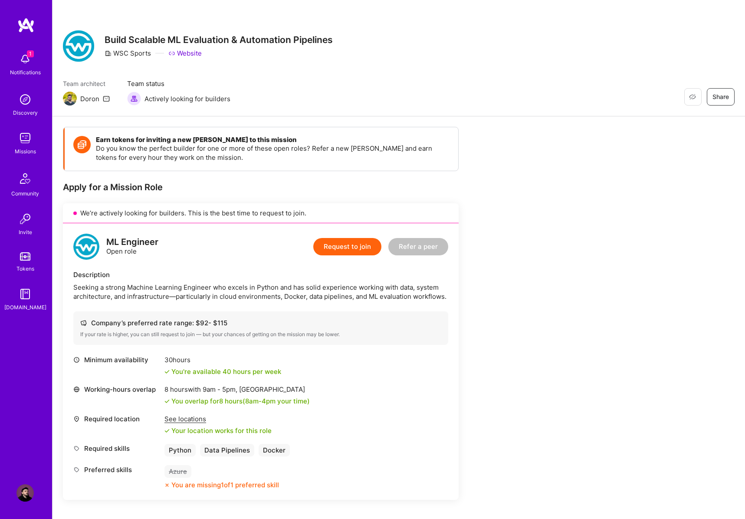 The image size is (745, 519). What do you see at coordinates (261, 213) in the screenshot?
I see `div: We’re actively looking for builders. This is the best time to request to join.` at bounding box center [261, 213].